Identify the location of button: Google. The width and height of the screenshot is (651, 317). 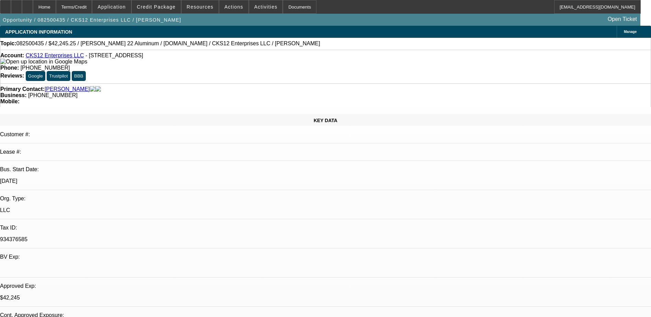
(35, 76).